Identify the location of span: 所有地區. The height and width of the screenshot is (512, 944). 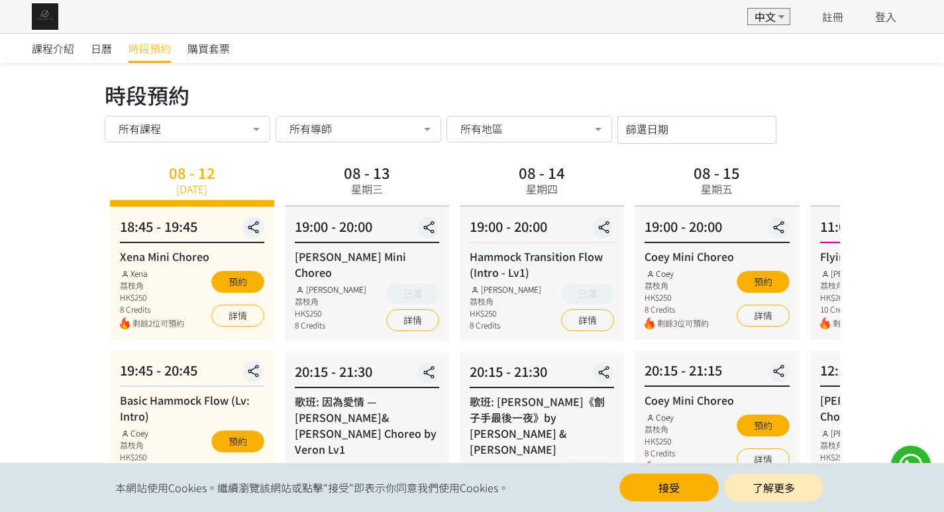
(482, 129).